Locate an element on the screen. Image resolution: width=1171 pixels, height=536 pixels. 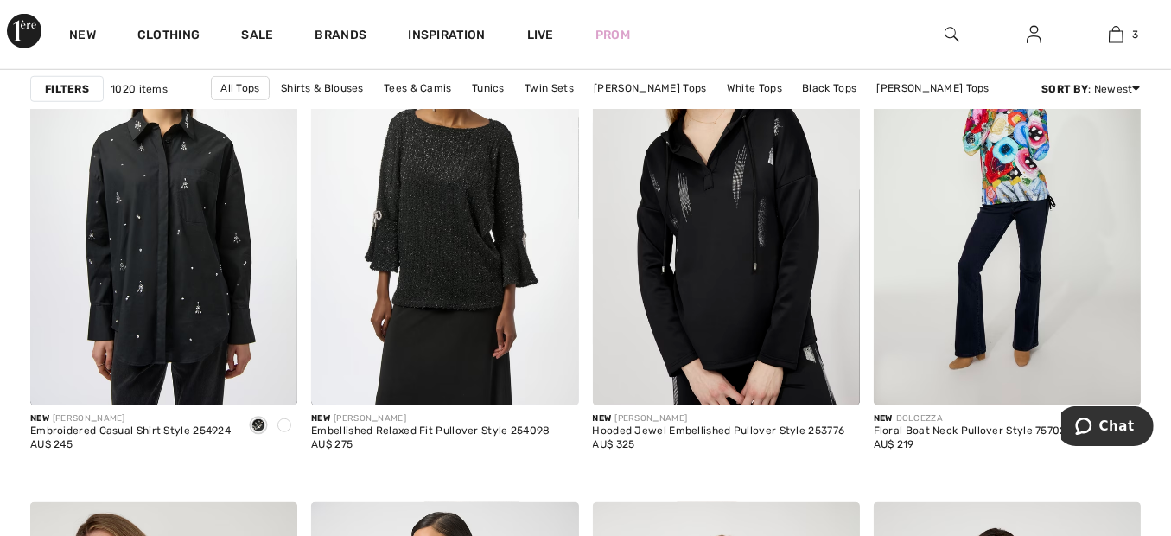
div: Floral Boat Neck Pullover Style 75702 is located at coordinates (969, 431).